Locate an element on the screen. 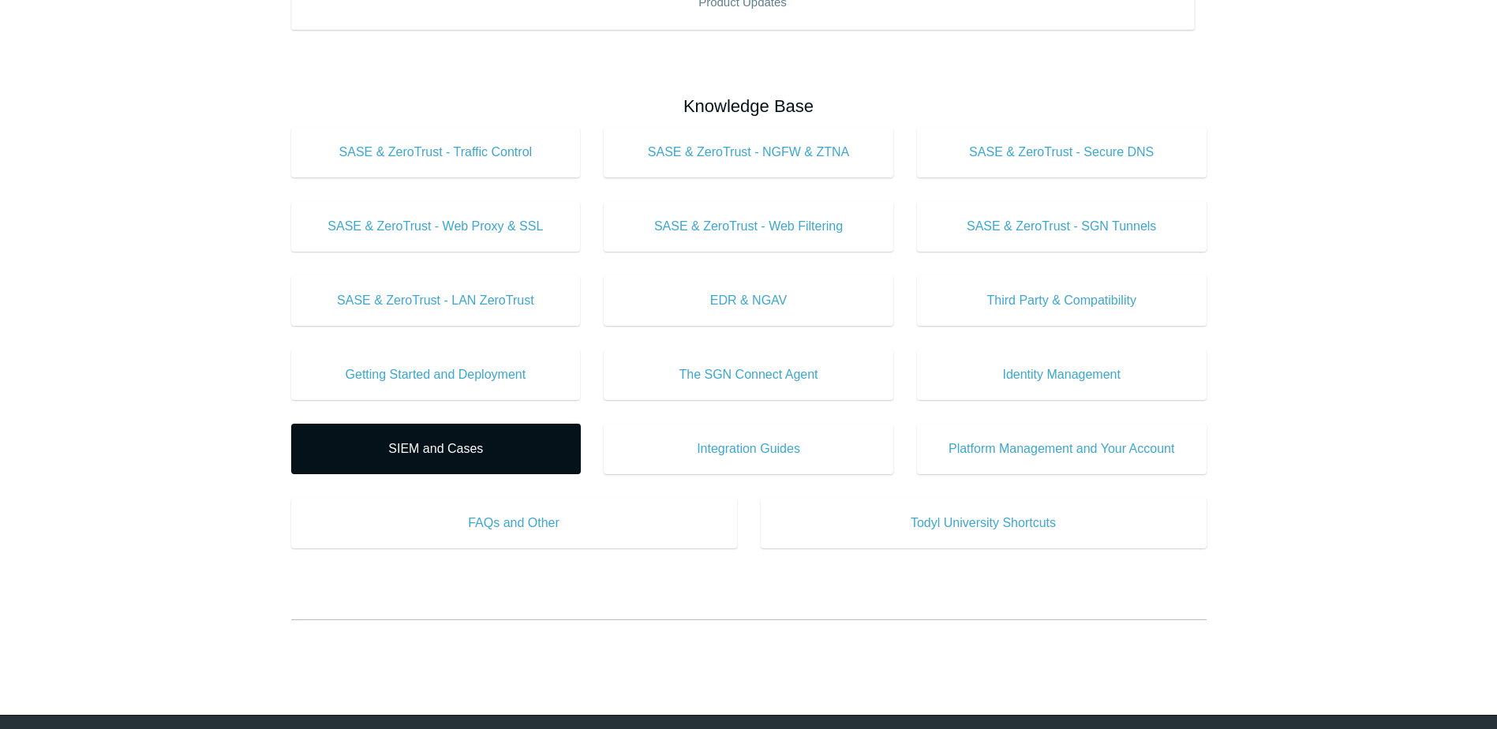 The height and width of the screenshot is (729, 1497). span: SASE & ZeroTrust - Web Proxy & SSL is located at coordinates (436, 227).